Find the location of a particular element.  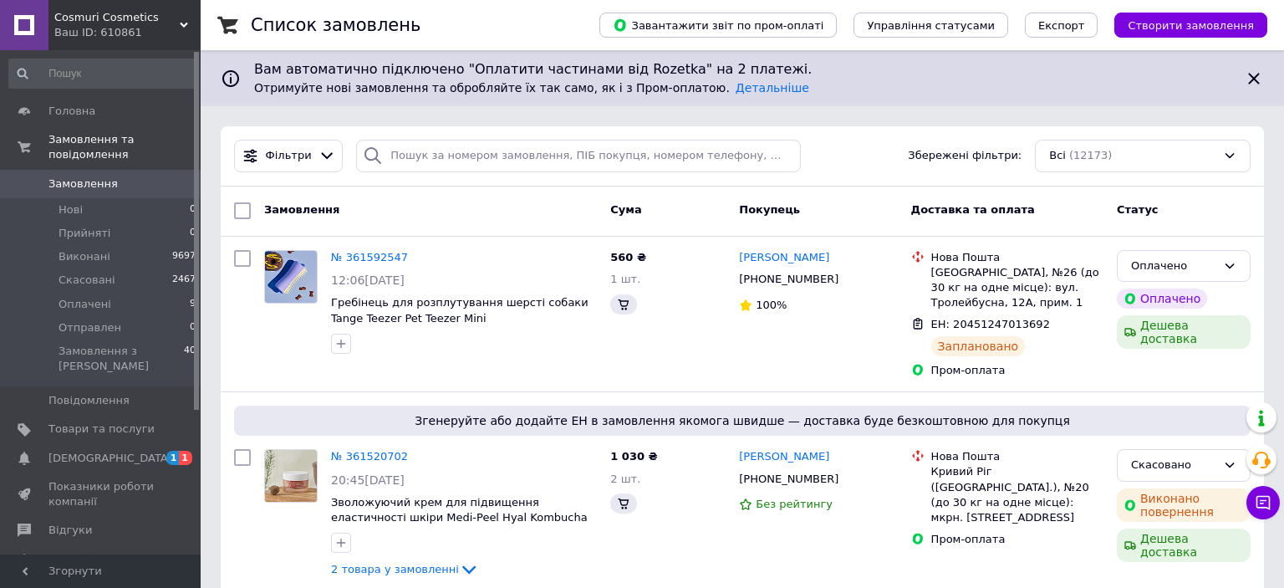

span: Оплачені is located at coordinates (84, 304).